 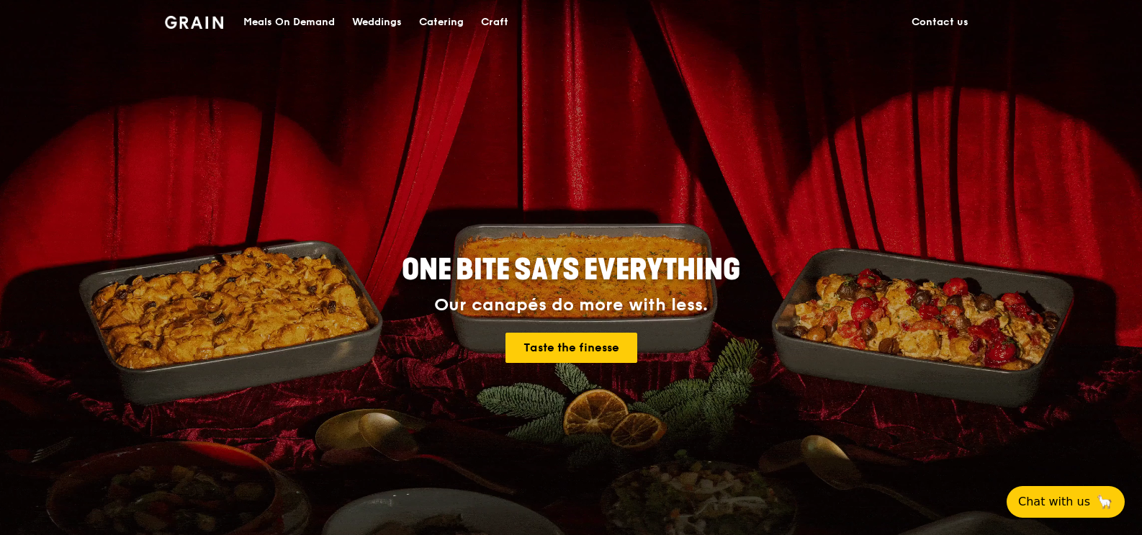 What do you see at coordinates (1054, 502) in the screenshot?
I see `span: Chat with us` at bounding box center [1054, 502].